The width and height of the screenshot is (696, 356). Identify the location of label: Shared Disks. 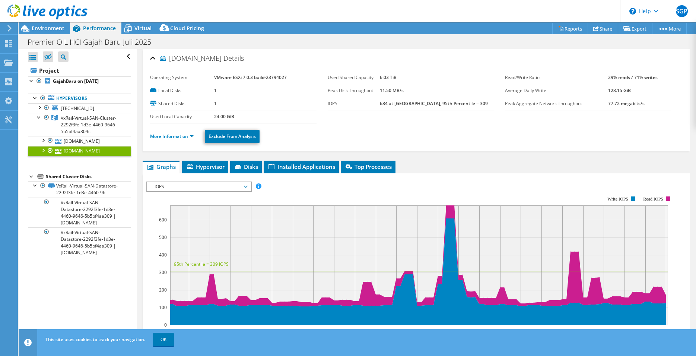
(182, 103).